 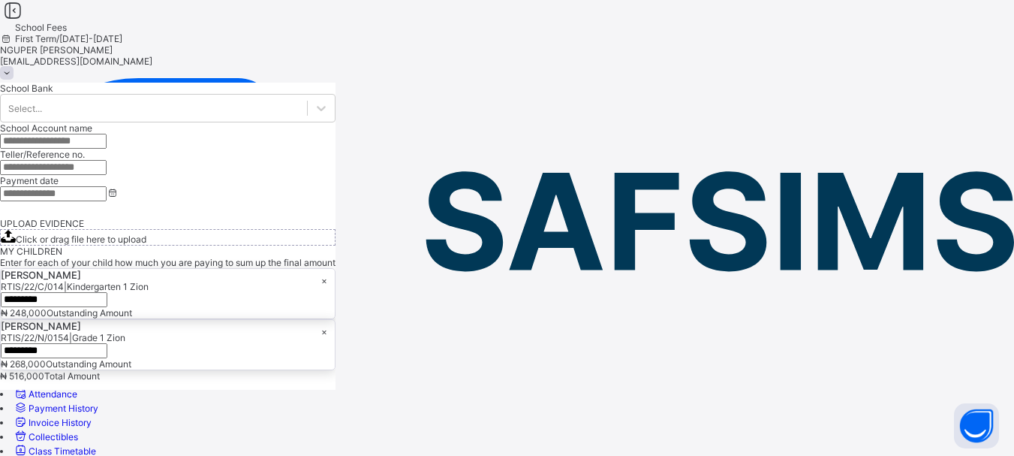 What do you see at coordinates (53, 436) in the screenshot?
I see `span: Collectibles` at bounding box center [53, 436].